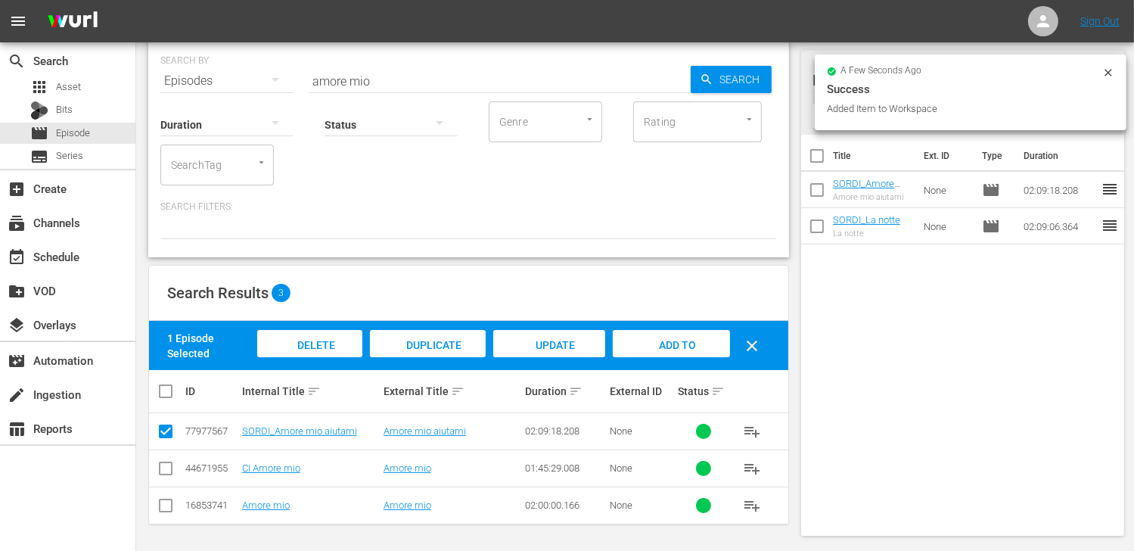 Image resolution: width=1134 pixels, height=551 pixels. Describe the element at coordinates (427, 359) in the screenshot. I see `span: Duplicate Episode` at that location.